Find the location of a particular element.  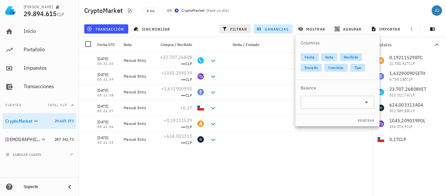

div: 00:21:39 is located at coordinates (108, 80).